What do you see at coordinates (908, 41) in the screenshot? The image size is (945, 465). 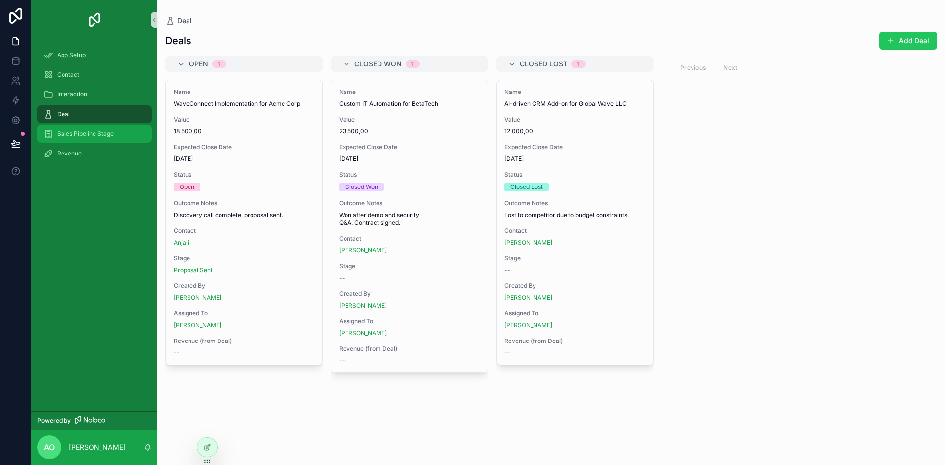 I see `button: Add Deal` at bounding box center [908, 41].